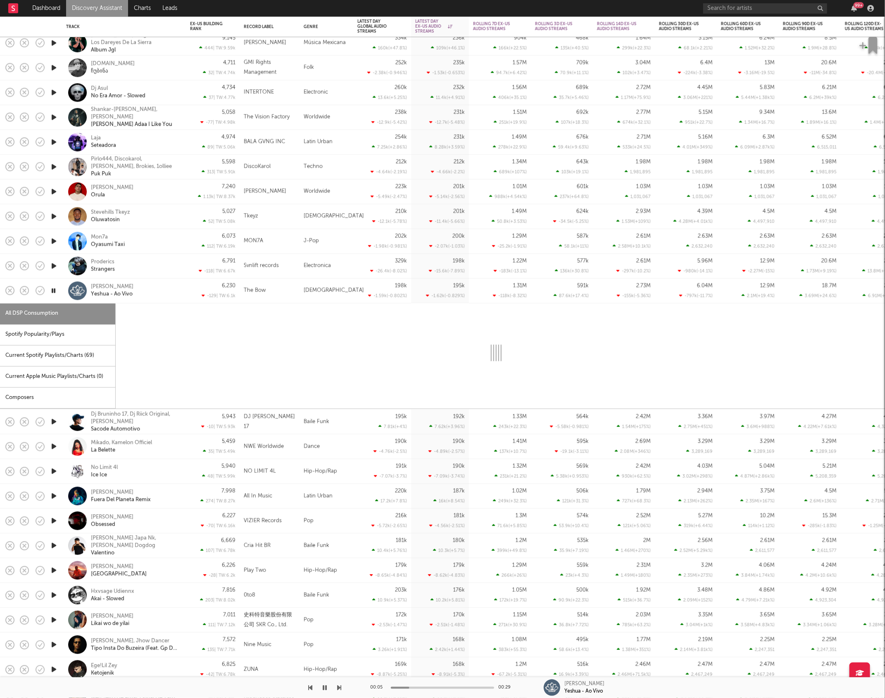 This screenshot has width=885, height=698. I want to click on a: Yeshua - Ao Vivo, so click(112, 295).